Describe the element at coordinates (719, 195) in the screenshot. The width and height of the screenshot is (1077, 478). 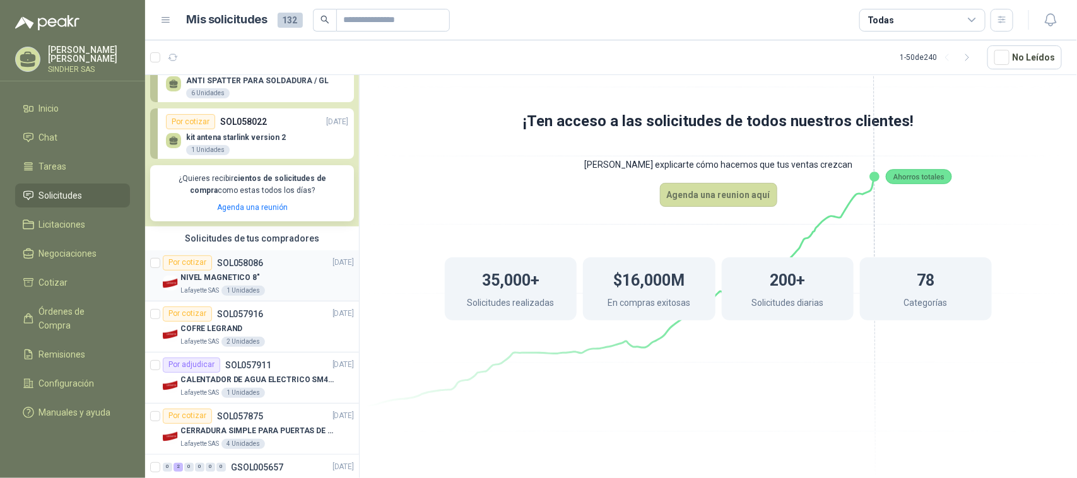
I see `a: Agenda una reunion aquí` at that location.